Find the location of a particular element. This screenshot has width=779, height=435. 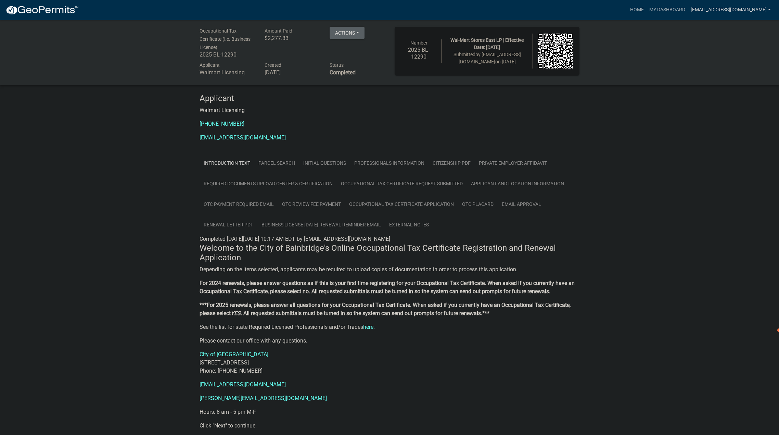

span: Amount Paid is located at coordinates (278, 31).